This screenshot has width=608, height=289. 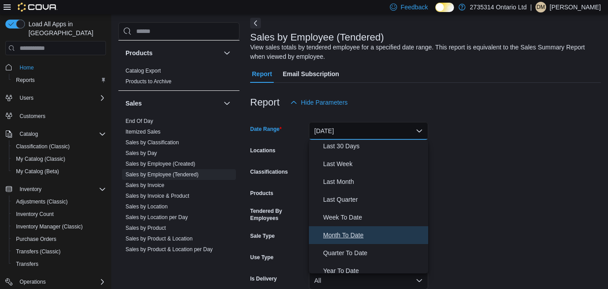 What do you see at coordinates (162, 175) in the screenshot?
I see `a: Sales by Employee (Tendered)` at bounding box center [162, 175].